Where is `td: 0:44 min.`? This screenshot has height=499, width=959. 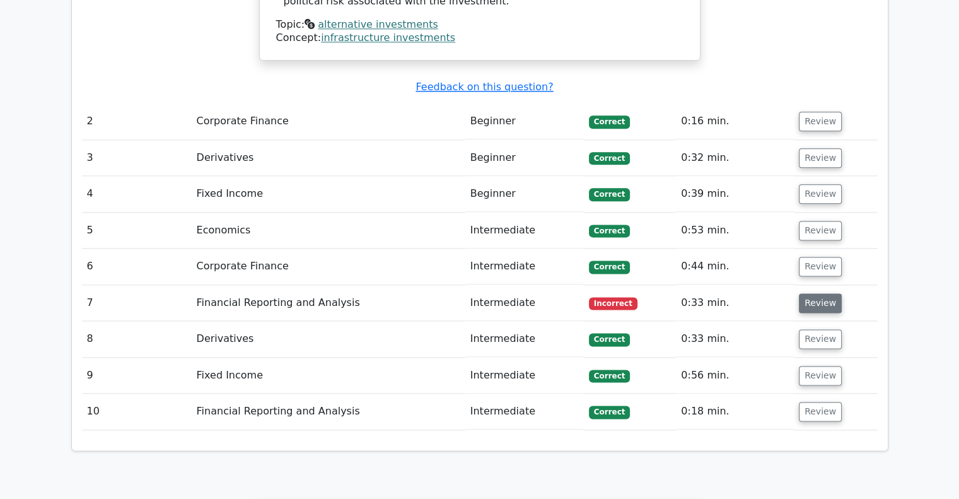
td: 0:44 min. is located at coordinates (734, 266).